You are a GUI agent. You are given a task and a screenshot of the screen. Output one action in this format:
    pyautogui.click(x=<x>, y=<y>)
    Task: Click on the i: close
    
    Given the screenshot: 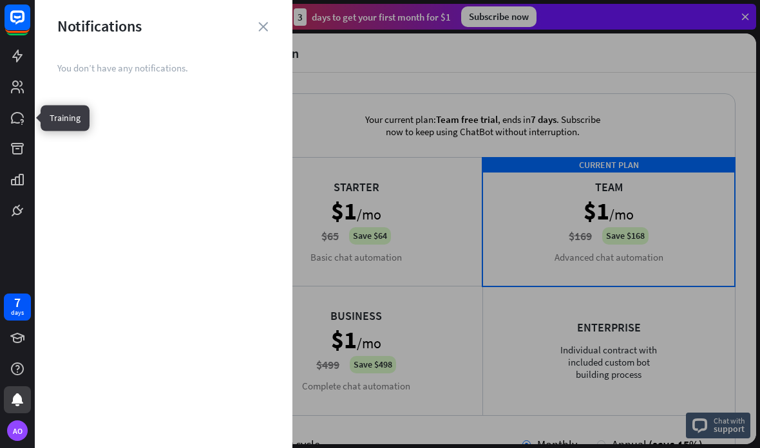 What is the action you would take?
    pyautogui.click(x=263, y=26)
    